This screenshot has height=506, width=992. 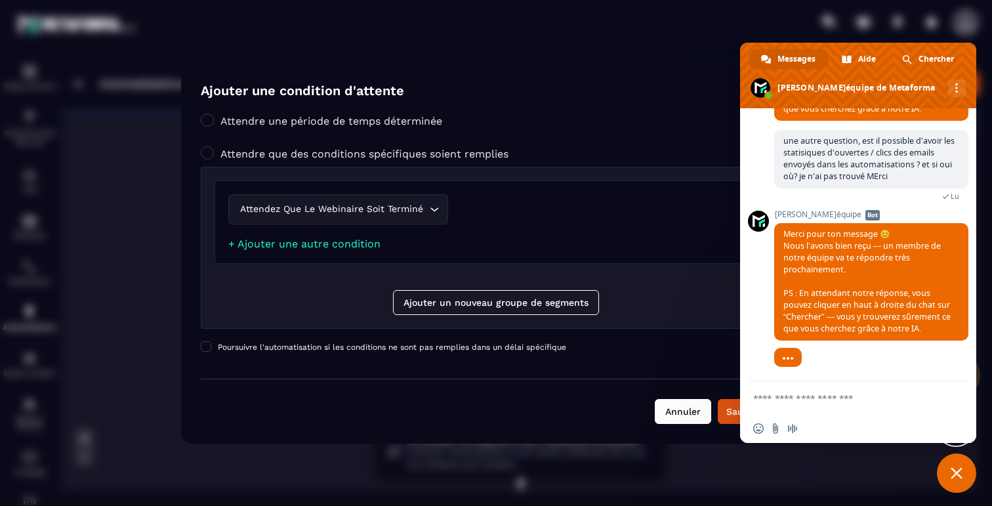 What do you see at coordinates (496, 302) in the screenshot?
I see `button: Ajouter un nouveau groupe de segments` at bounding box center [496, 302].